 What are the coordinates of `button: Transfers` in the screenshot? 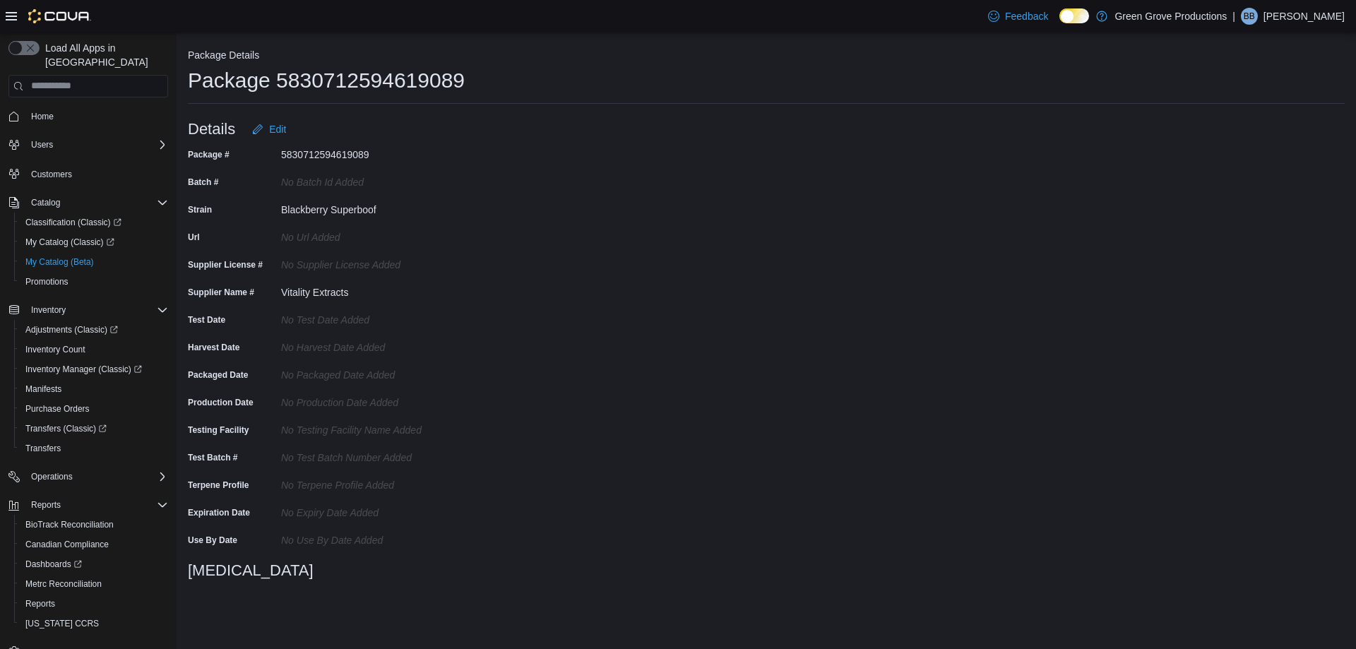 It's located at (94, 449).